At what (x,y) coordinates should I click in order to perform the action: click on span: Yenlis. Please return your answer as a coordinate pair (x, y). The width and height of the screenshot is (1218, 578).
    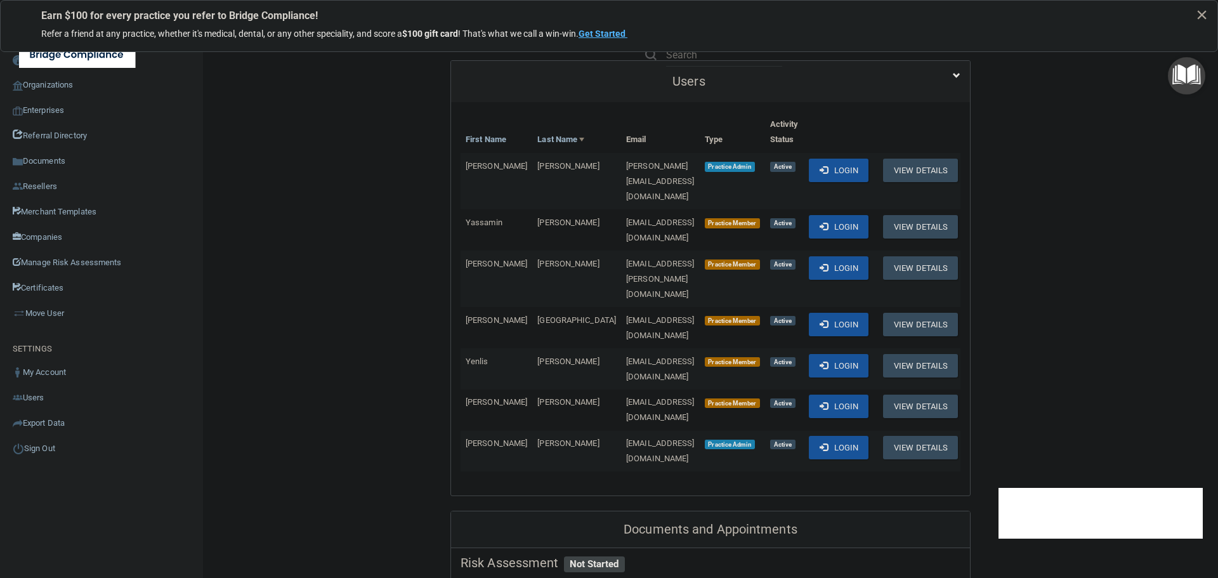
    Looking at the image, I should click on (477, 361).